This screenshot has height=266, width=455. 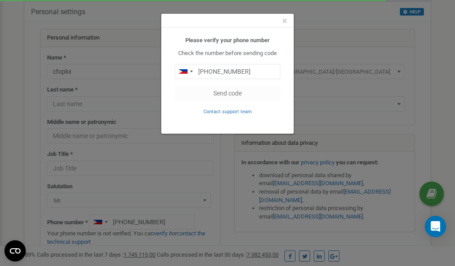 What do you see at coordinates (228, 111) in the screenshot?
I see `a: Contact support team` at bounding box center [228, 111].